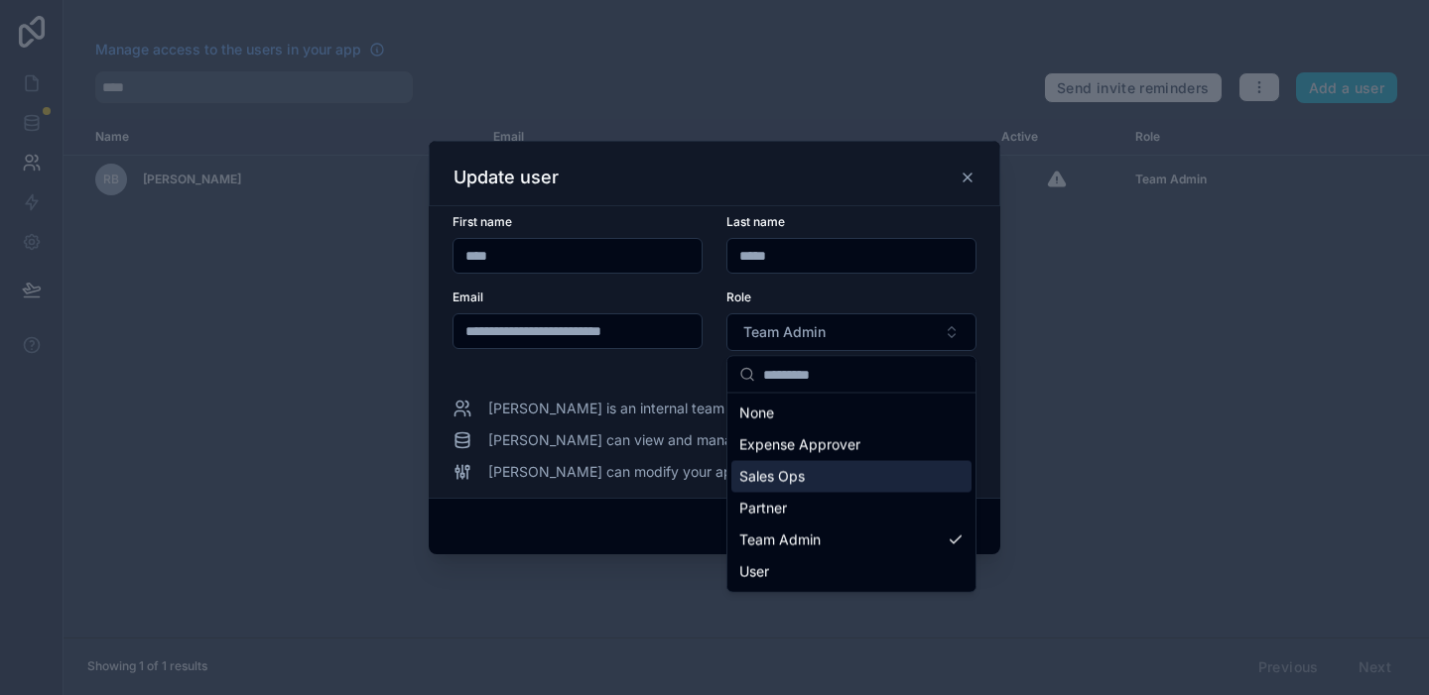  I want to click on div: None, so click(851, 414).